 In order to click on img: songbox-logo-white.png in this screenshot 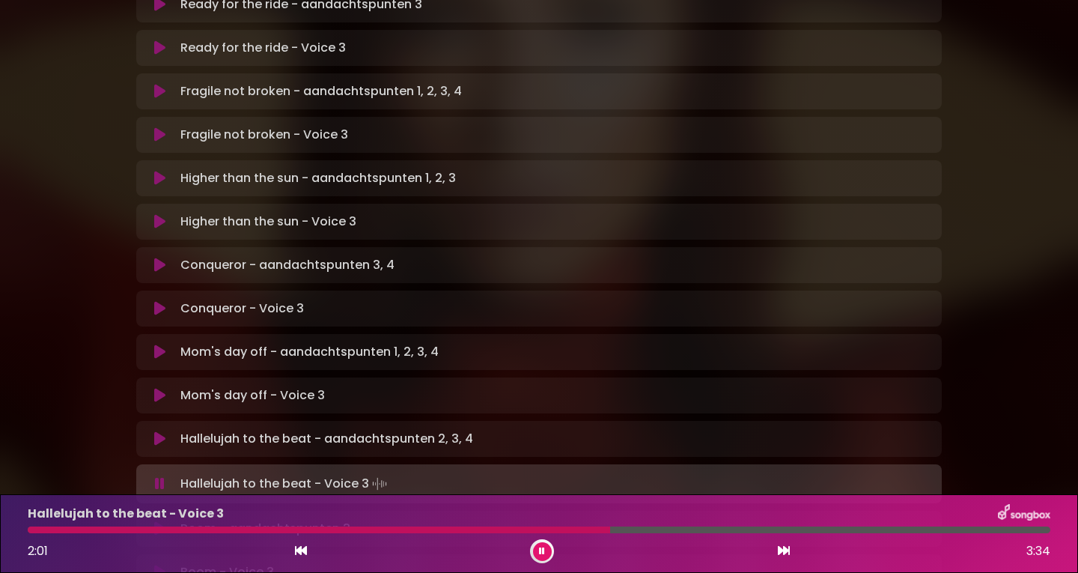, I will do `click(1024, 514)`.